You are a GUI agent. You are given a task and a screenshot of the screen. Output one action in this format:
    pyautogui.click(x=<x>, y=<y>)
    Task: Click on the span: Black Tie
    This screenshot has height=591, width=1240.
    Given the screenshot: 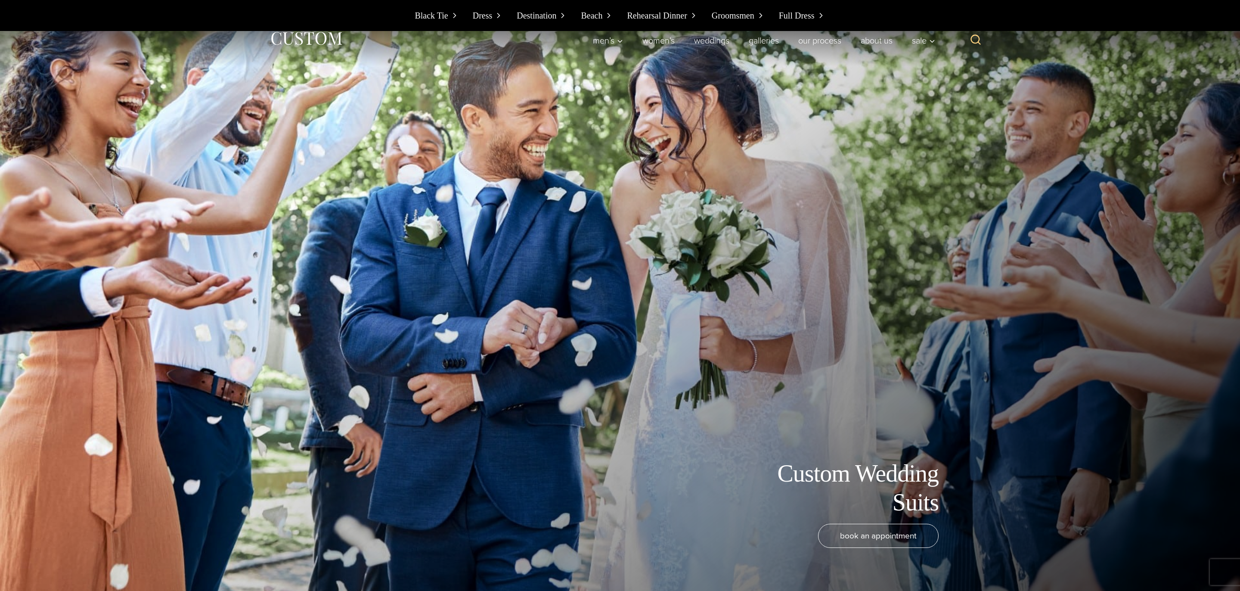 What is the action you would take?
    pyautogui.click(x=431, y=15)
    